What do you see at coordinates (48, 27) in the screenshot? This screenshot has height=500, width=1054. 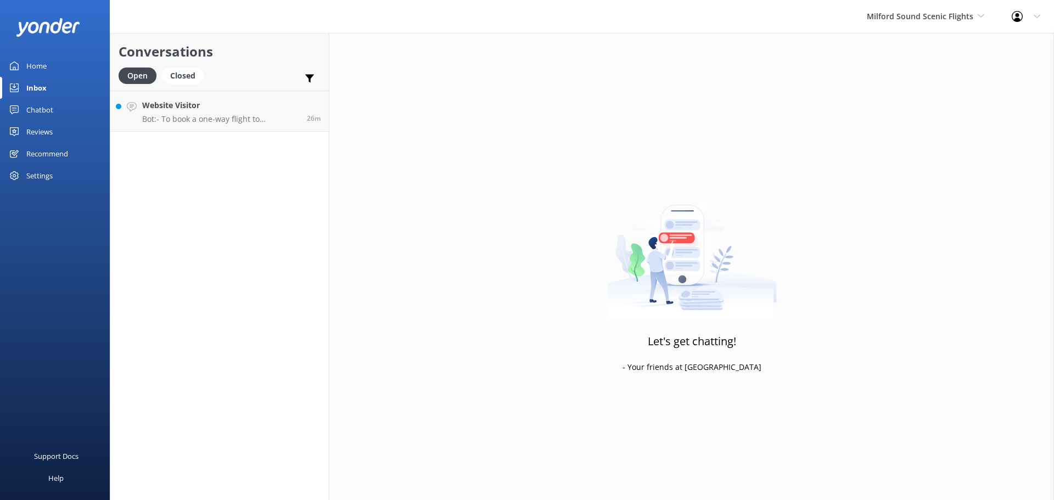 I see `img: yonder-white-logo.png` at bounding box center [48, 27].